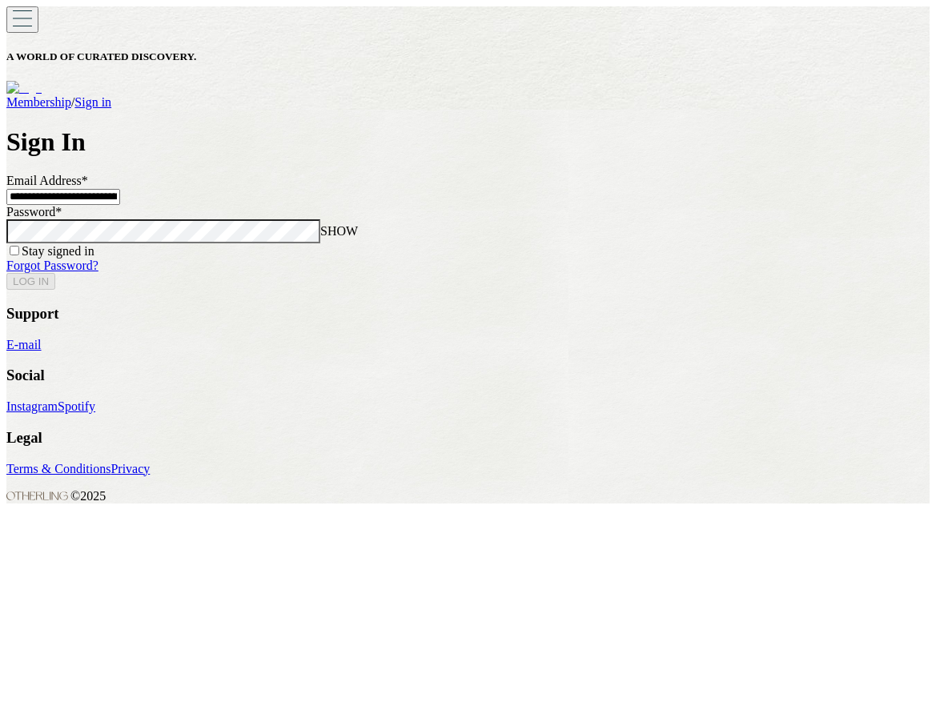  What do you see at coordinates (339, 231) in the screenshot?
I see `span: SHOW` at bounding box center [339, 231].